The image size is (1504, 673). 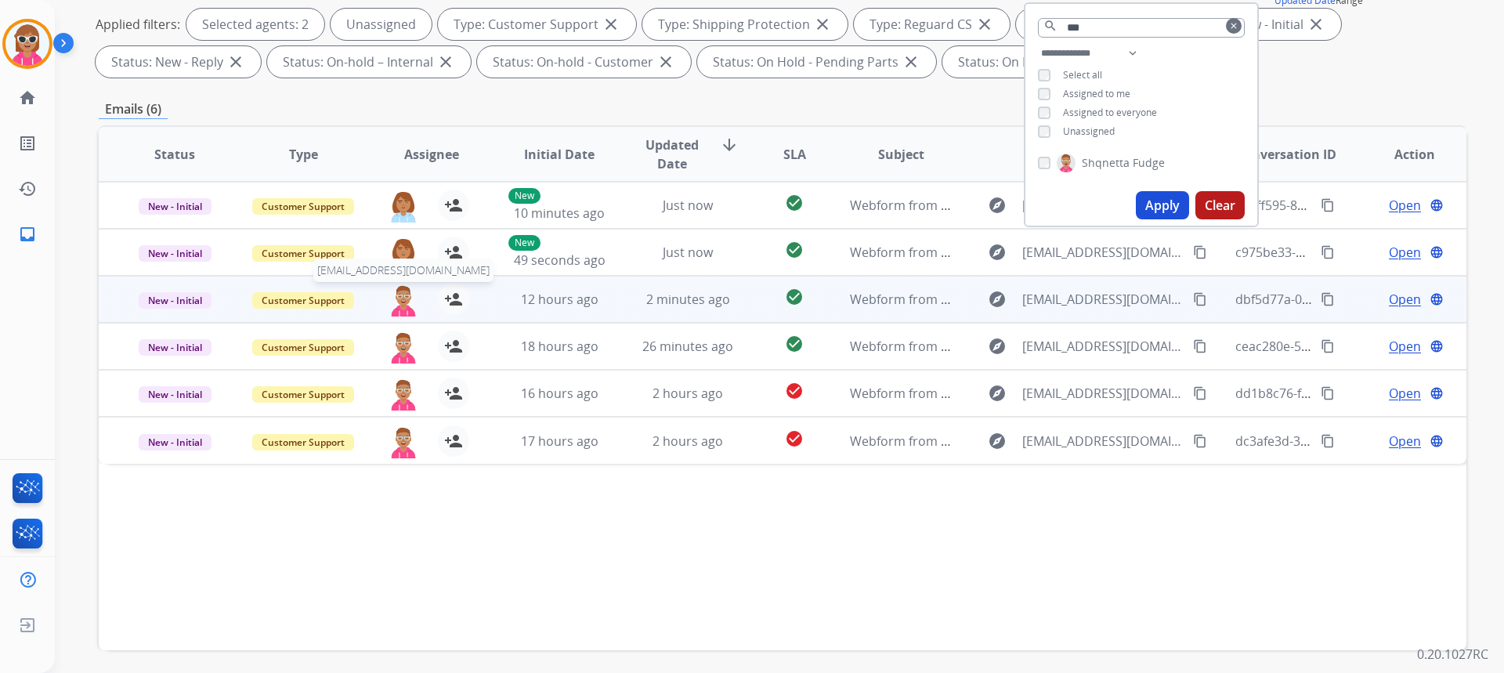 I want to click on span: Select all, so click(x=1083, y=74).